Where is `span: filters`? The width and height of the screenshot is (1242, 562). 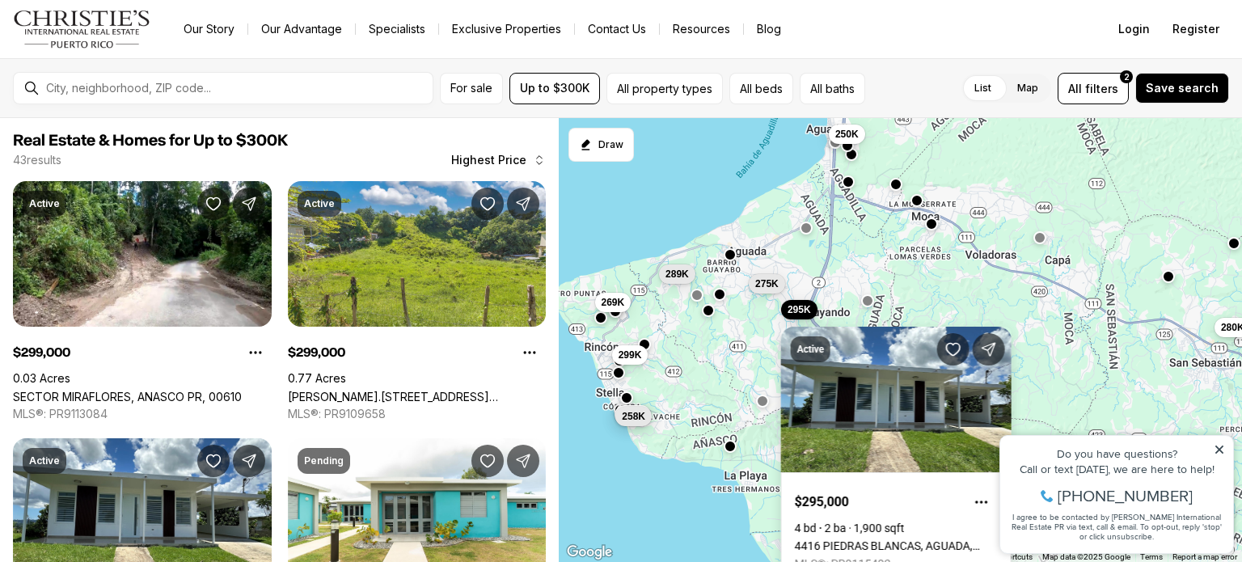 span: filters is located at coordinates (1101, 88).